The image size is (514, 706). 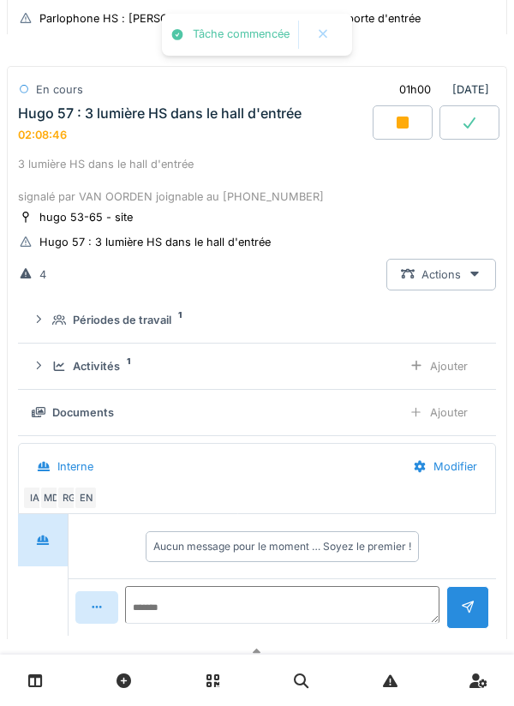 What do you see at coordinates (34, 498) in the screenshot?
I see `div: IA` at bounding box center [34, 498].